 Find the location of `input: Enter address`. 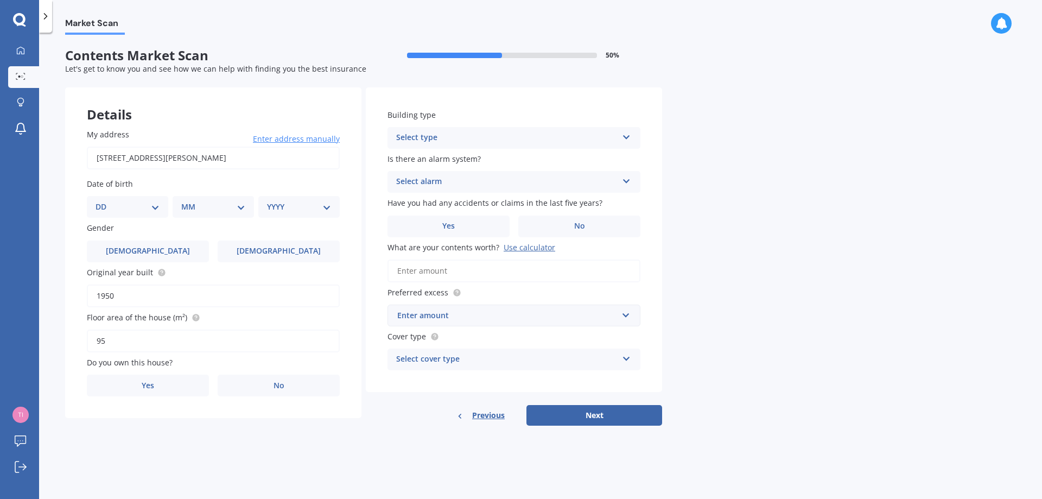

input: Enter address is located at coordinates (213, 158).